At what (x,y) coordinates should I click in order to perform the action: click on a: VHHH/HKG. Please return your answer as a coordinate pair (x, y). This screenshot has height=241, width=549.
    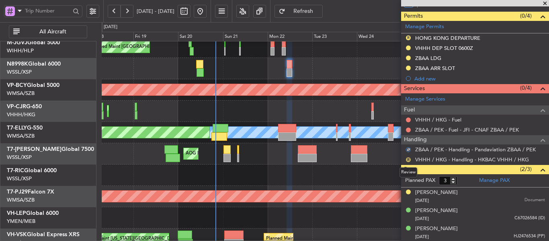
    Looking at the image, I should click on (21, 115).